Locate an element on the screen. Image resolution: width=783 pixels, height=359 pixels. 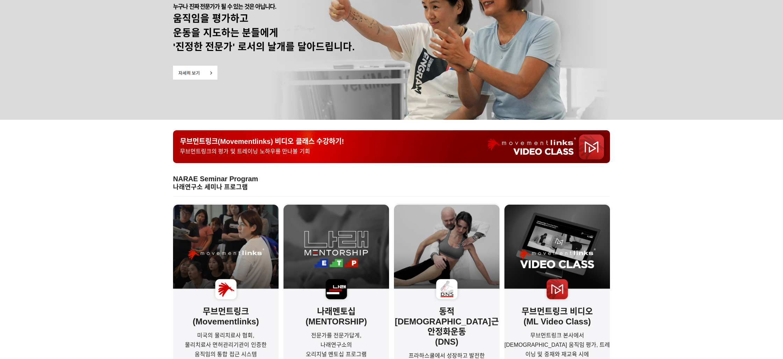
img: e944758f873af.png is located at coordinates (336, 255).